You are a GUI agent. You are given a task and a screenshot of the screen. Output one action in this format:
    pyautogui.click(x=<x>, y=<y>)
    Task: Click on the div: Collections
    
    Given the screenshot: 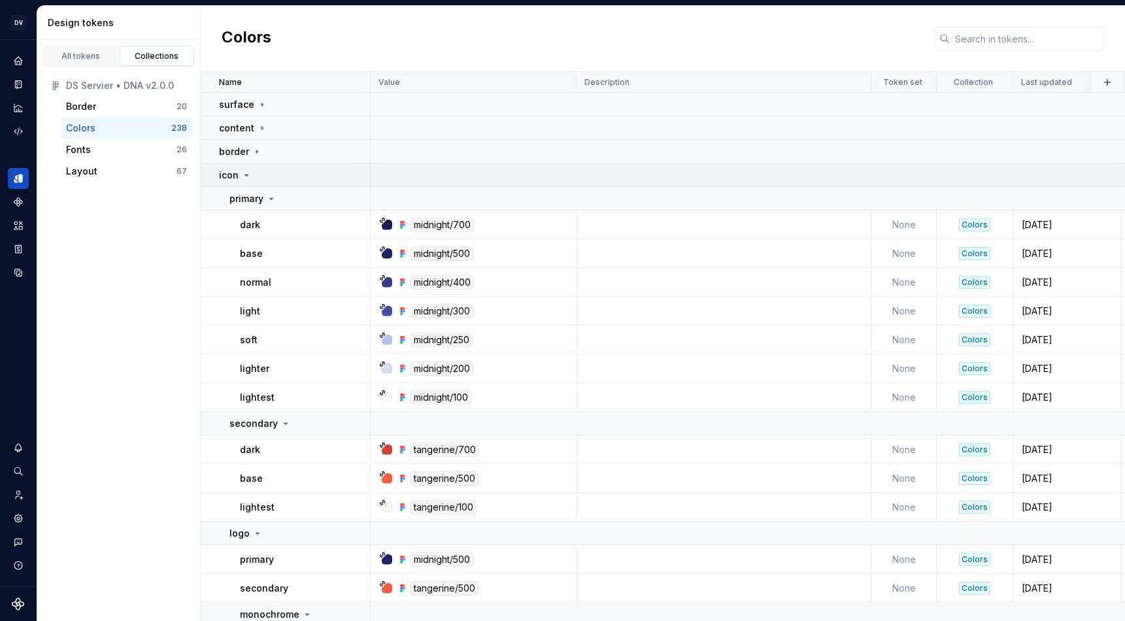 What is the action you would take?
    pyautogui.click(x=157, y=56)
    